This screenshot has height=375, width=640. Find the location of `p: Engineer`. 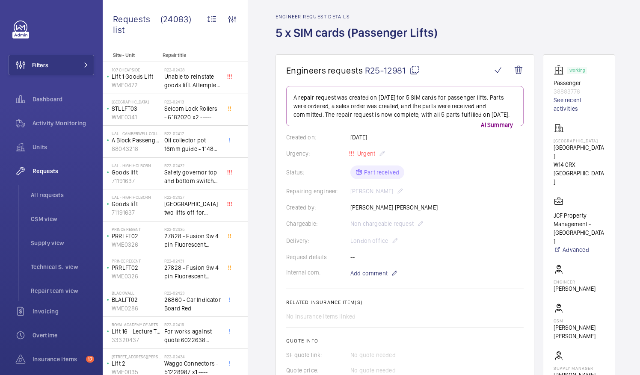

p: Engineer is located at coordinates (575, 282).